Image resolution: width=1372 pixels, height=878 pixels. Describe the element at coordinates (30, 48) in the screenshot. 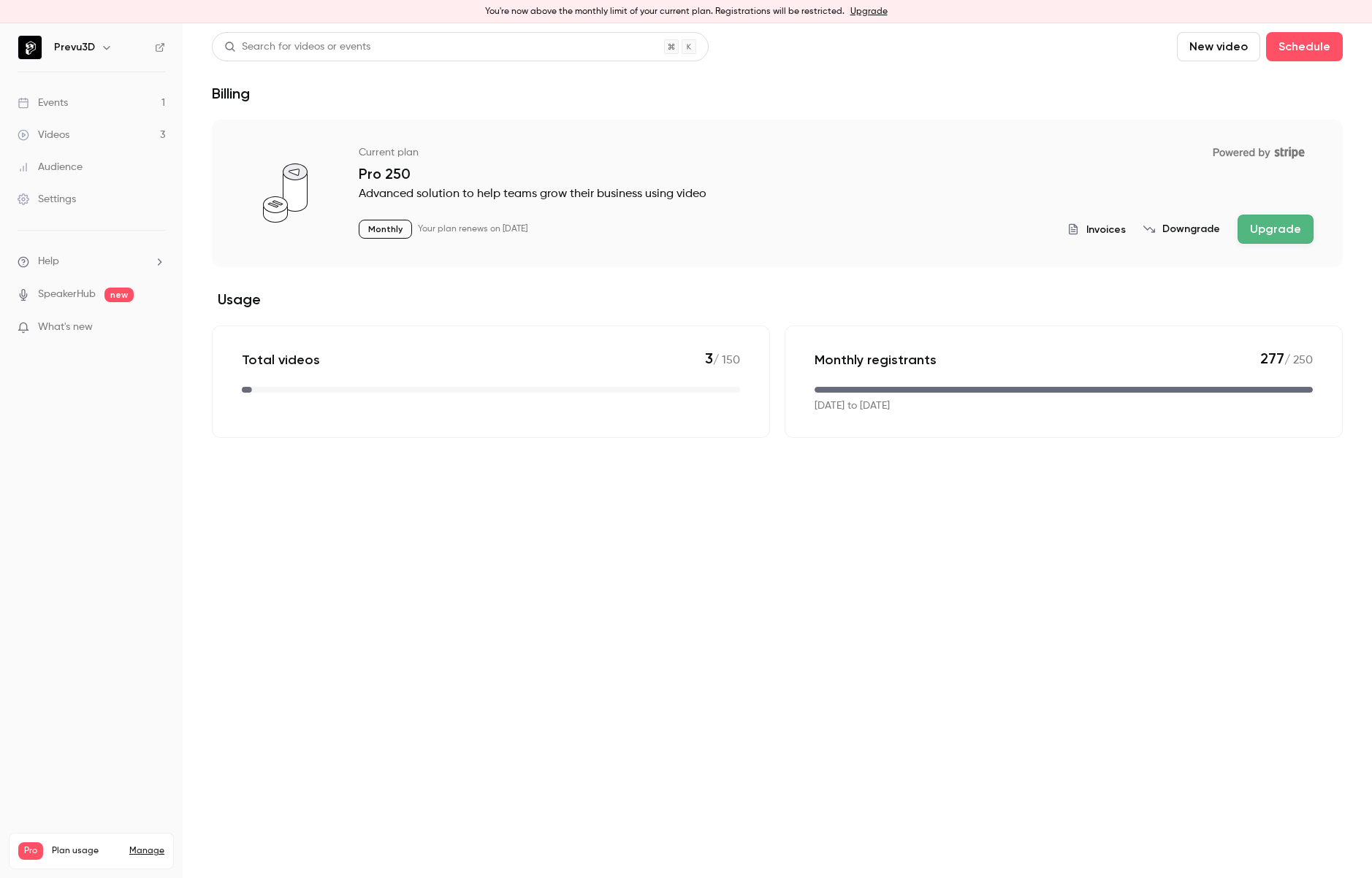

I see `img: Prevu3D` at that location.